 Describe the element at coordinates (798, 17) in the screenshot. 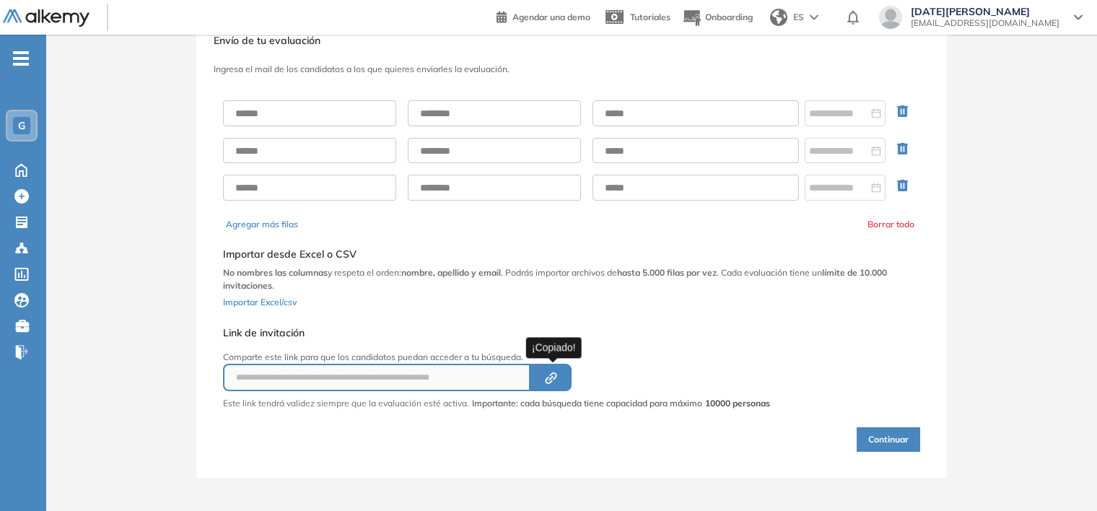

I see `span: ES` at that location.